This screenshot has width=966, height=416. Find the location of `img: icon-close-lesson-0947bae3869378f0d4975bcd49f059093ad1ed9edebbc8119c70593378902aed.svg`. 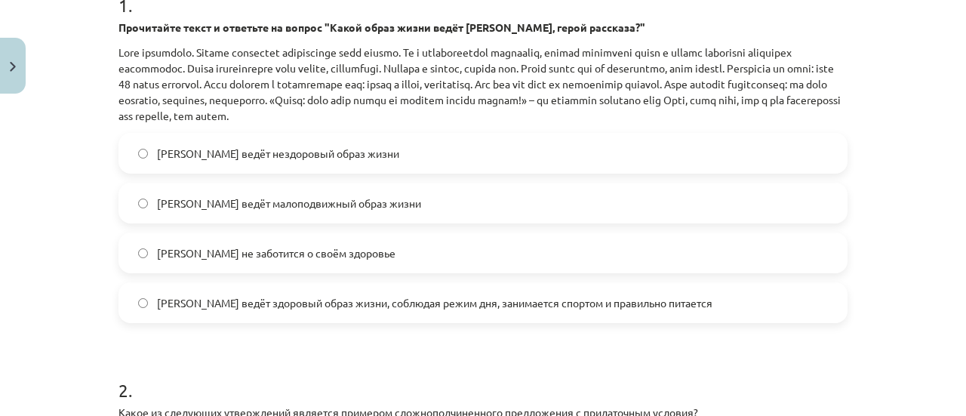

img: icon-close-lesson-0947bae3869378f0d4975bcd49f059093ad1ed9edebbc8119c70593378902aed.svg is located at coordinates (13, 66).